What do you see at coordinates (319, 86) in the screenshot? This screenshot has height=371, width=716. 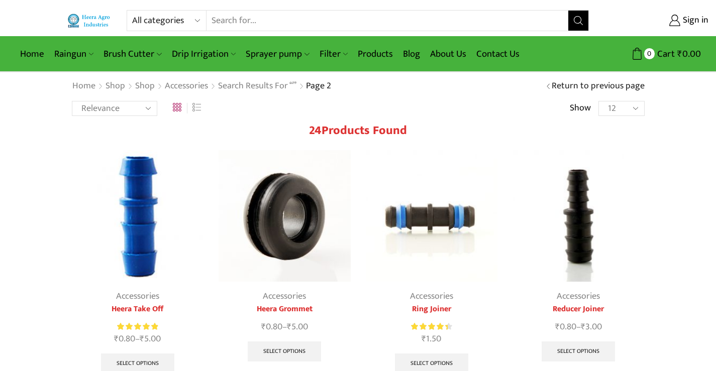 I see `span: Page 2` at bounding box center [319, 86].